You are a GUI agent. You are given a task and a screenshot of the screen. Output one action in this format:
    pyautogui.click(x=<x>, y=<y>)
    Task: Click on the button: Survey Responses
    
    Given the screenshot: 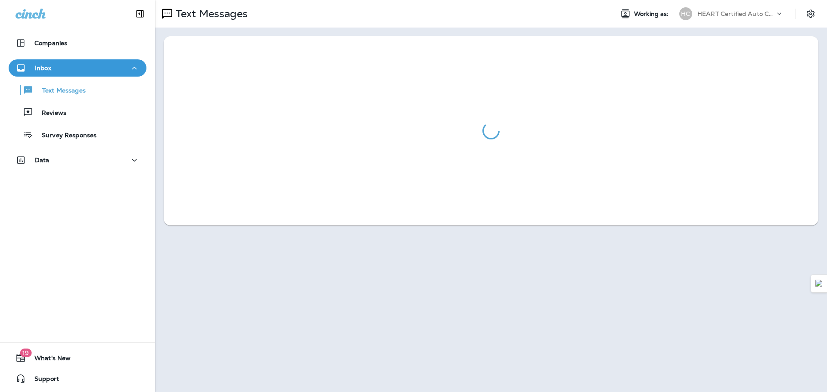 What is the action you would take?
    pyautogui.click(x=78, y=135)
    